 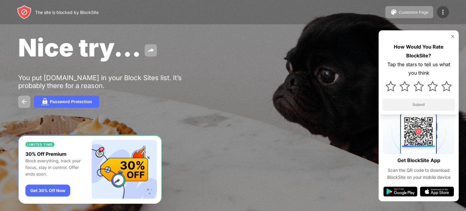 What do you see at coordinates (71, 102) in the screenshot?
I see `div: Password Protection` at bounding box center [71, 102].